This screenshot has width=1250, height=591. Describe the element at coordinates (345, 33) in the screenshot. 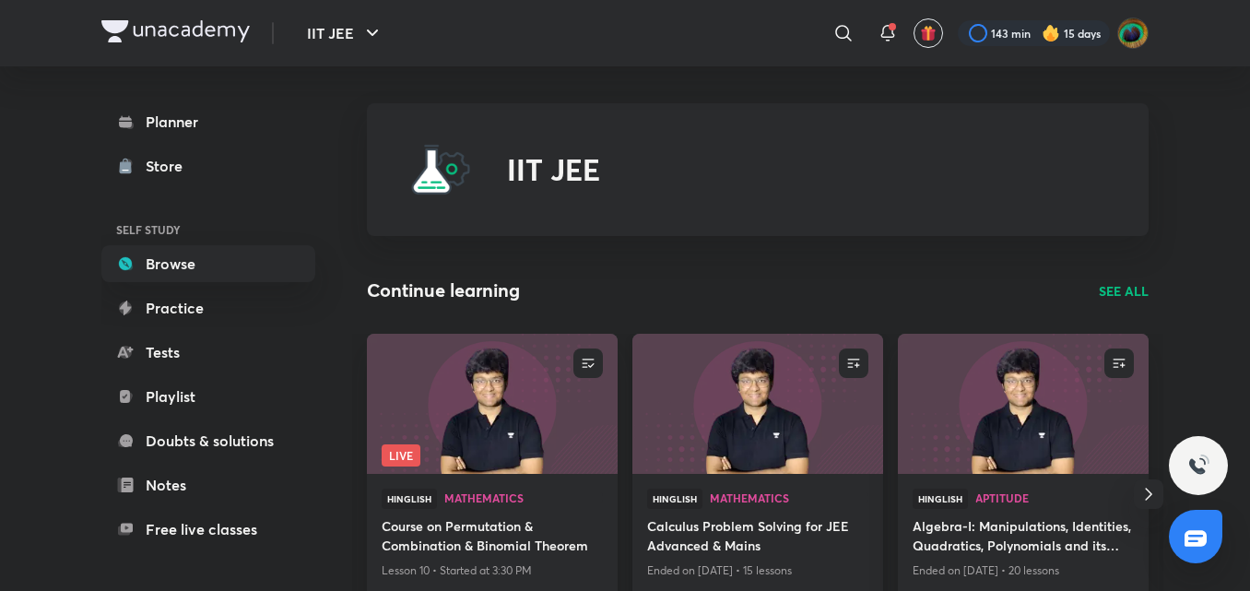

I see `button: IIT JEE` at that location.